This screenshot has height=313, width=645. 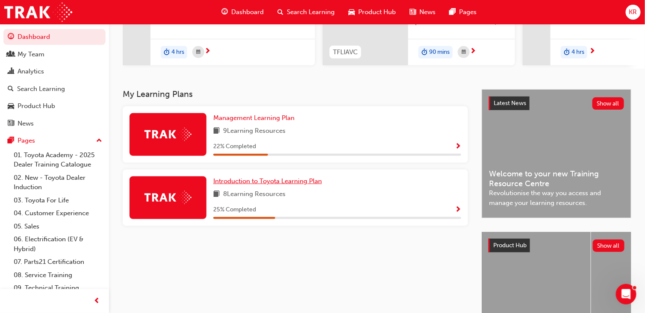 What do you see at coordinates (557, 198) in the screenshot?
I see `span: Revolutionise the way you access and manage your learning resources.` at bounding box center [557, 198].